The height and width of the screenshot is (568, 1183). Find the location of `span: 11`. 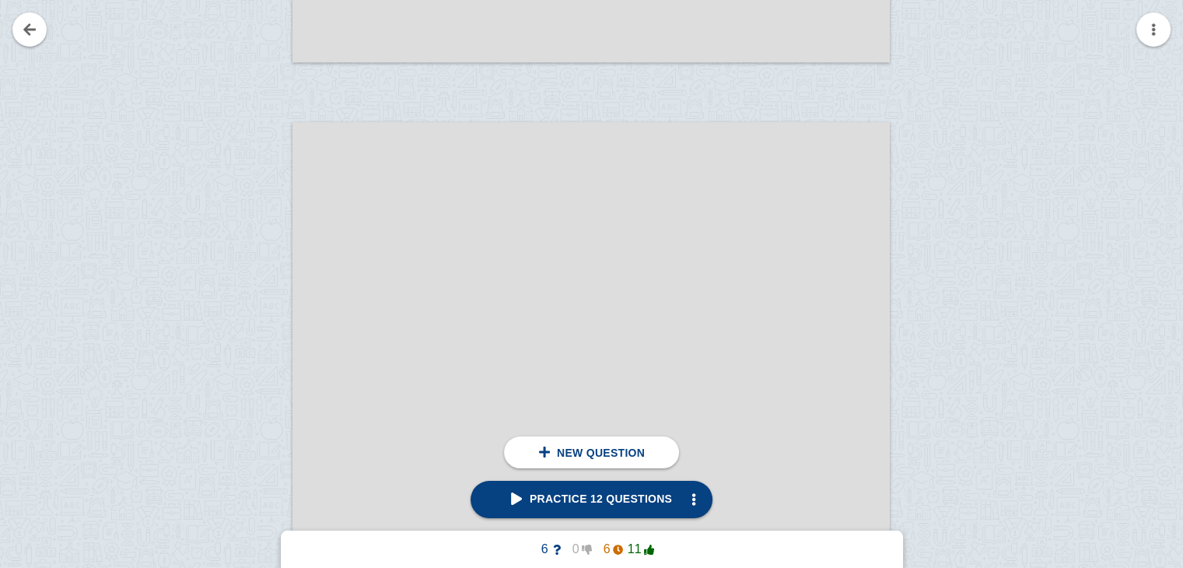

span: 11 is located at coordinates (638, 549).